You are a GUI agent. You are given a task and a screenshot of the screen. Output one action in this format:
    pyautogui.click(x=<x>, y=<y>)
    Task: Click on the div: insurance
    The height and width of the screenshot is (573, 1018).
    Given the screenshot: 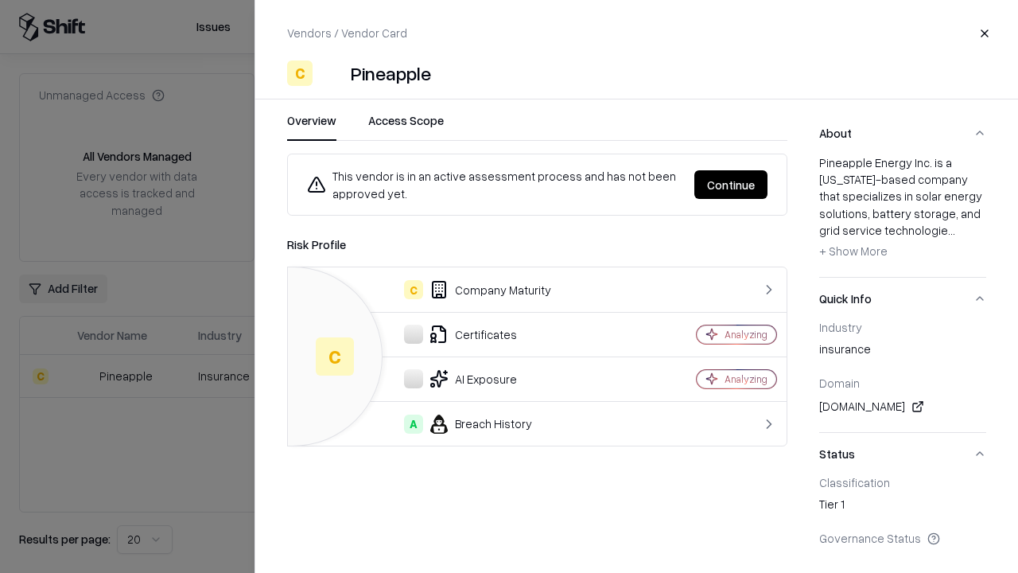 What is the action you would take?
    pyautogui.click(x=903, y=352)
    